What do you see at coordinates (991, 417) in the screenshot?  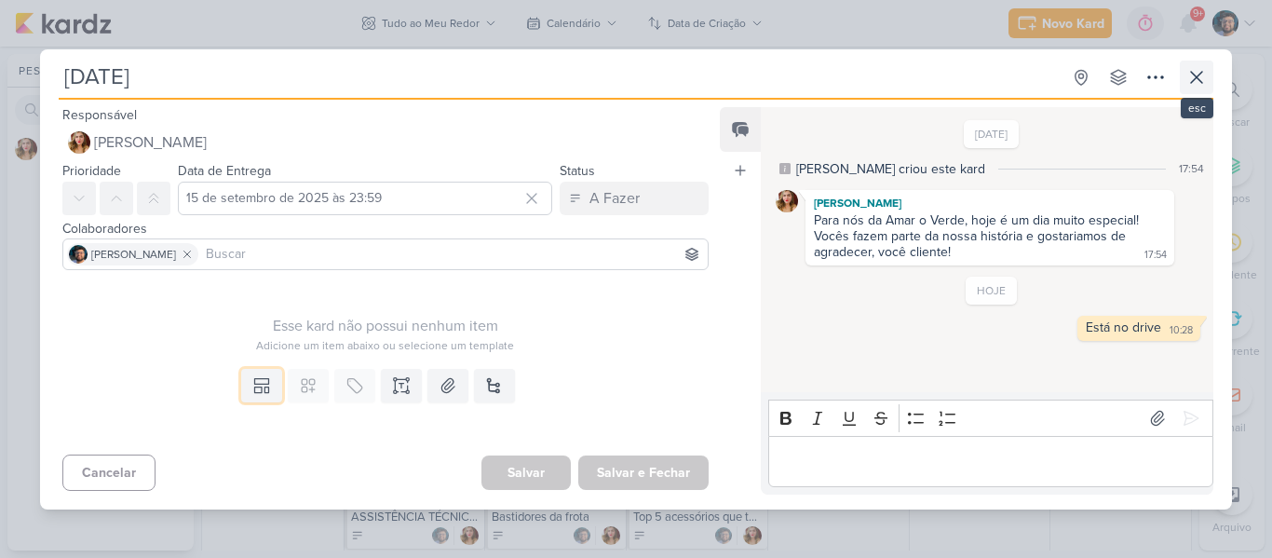 I see `div: Editor toolbar` at bounding box center [991, 417].